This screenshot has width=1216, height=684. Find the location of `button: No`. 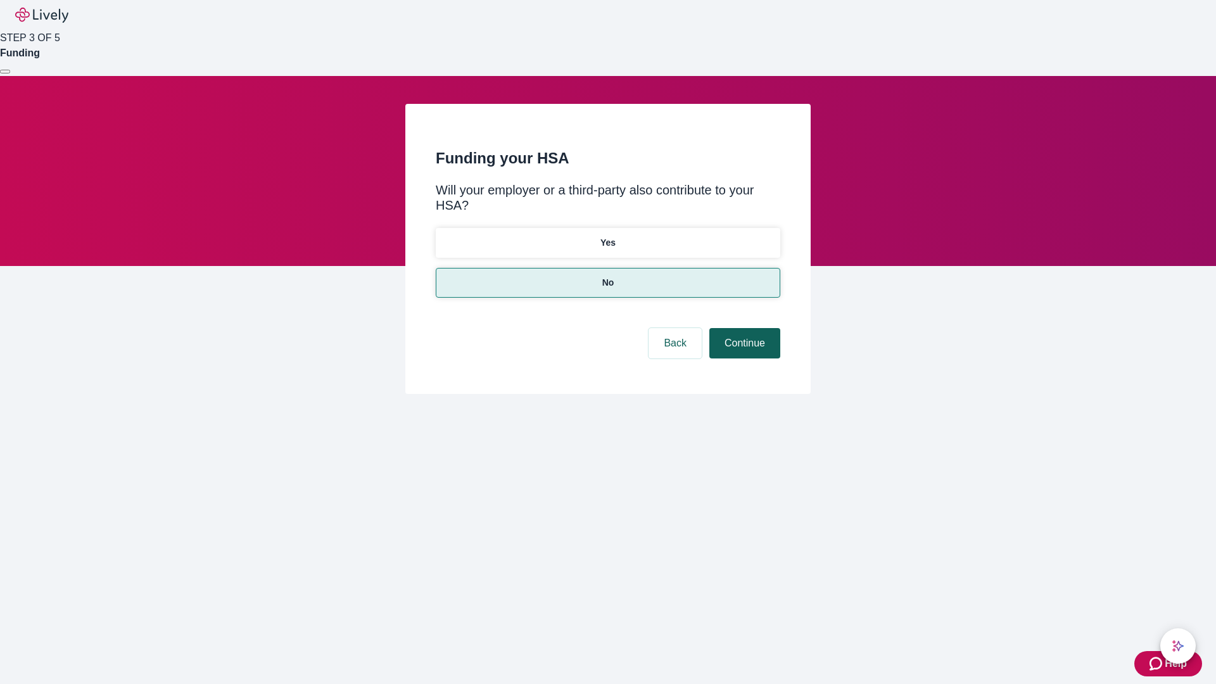

button: No is located at coordinates (608, 282).